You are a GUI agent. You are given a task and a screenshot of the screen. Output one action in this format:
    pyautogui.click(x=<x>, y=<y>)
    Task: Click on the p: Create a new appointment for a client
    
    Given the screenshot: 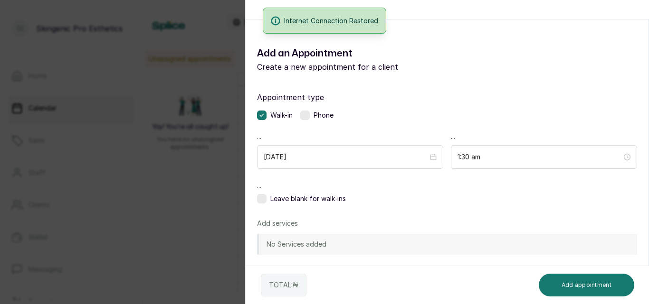 What is the action you would take?
    pyautogui.click(x=352, y=67)
    